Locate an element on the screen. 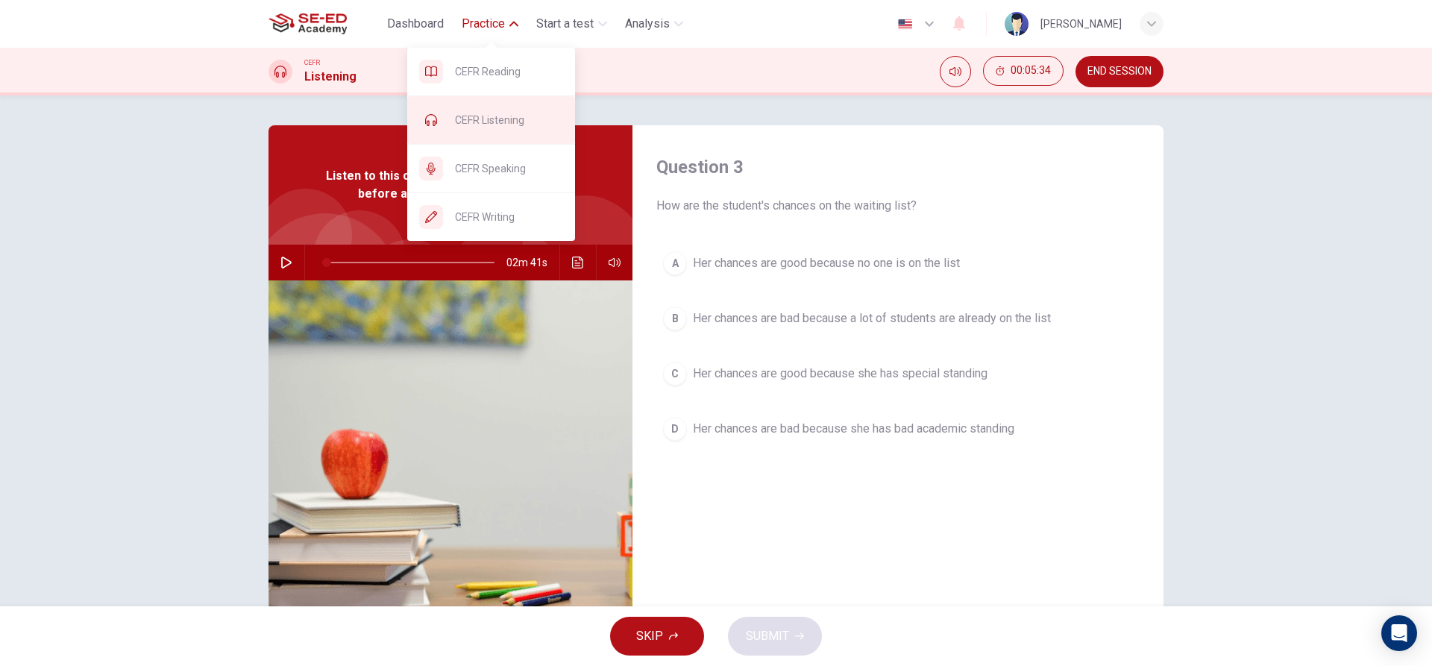  img: Profile picture is located at coordinates (1017, 24).